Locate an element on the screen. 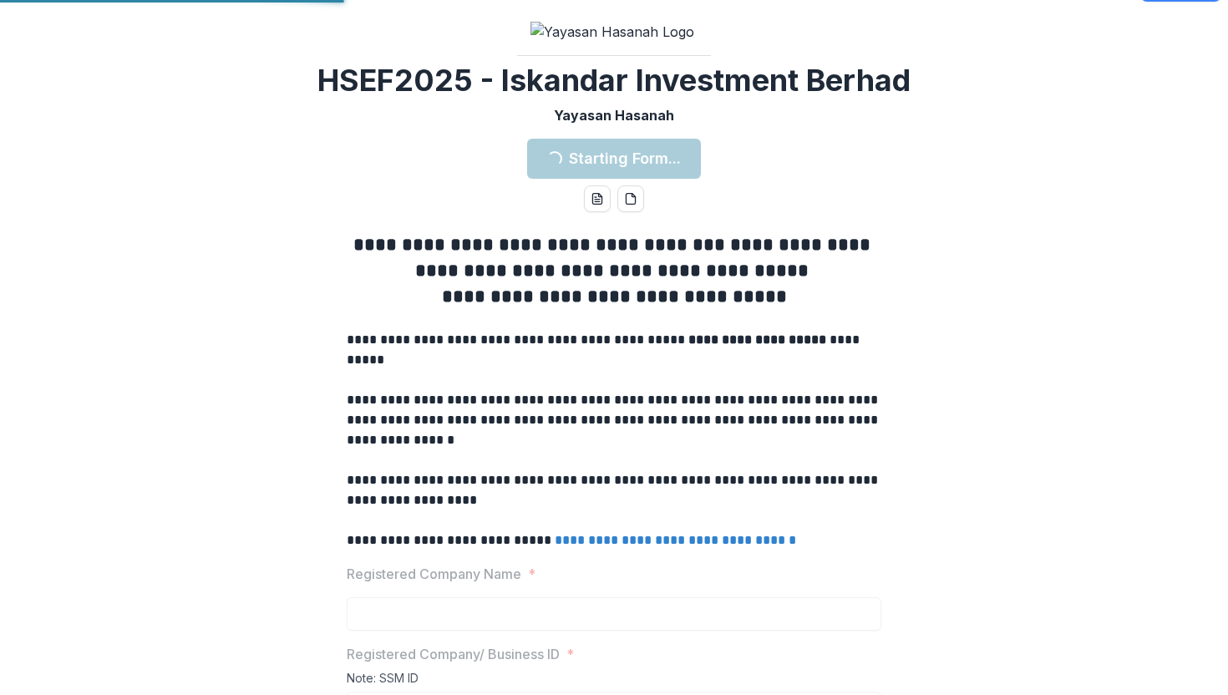  button: pdf-download is located at coordinates (631, 199).